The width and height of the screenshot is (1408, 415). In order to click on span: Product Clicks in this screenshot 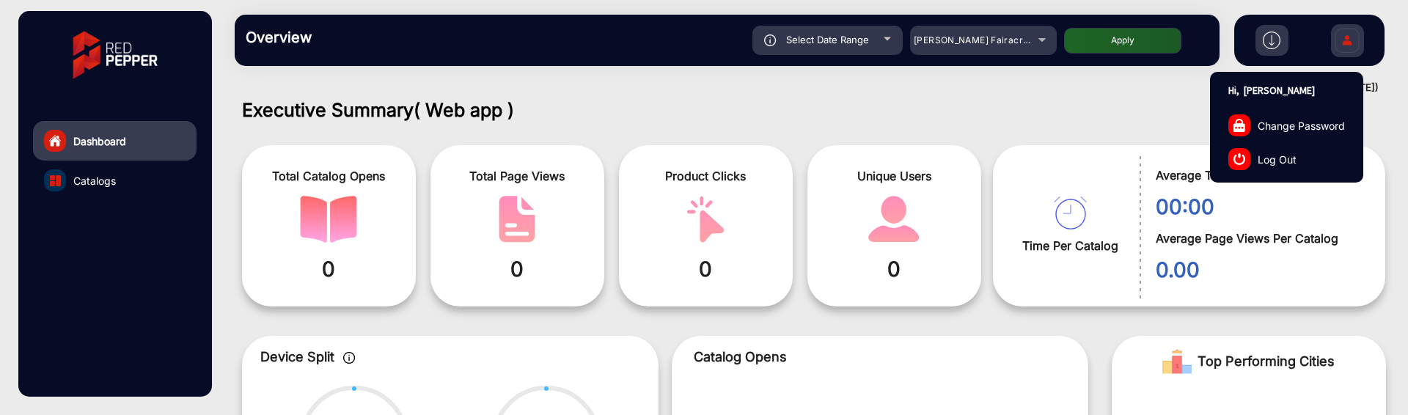, I will do `click(705, 176)`.